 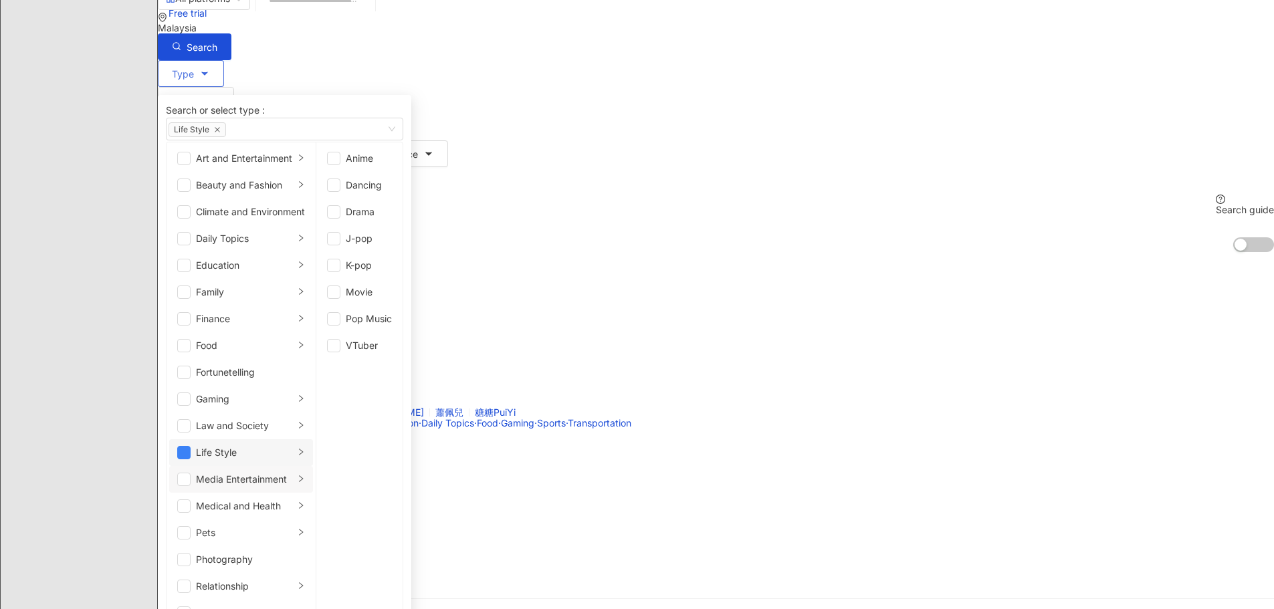 What do you see at coordinates (245, 292) in the screenshot?
I see `div: Family` at bounding box center [245, 292].